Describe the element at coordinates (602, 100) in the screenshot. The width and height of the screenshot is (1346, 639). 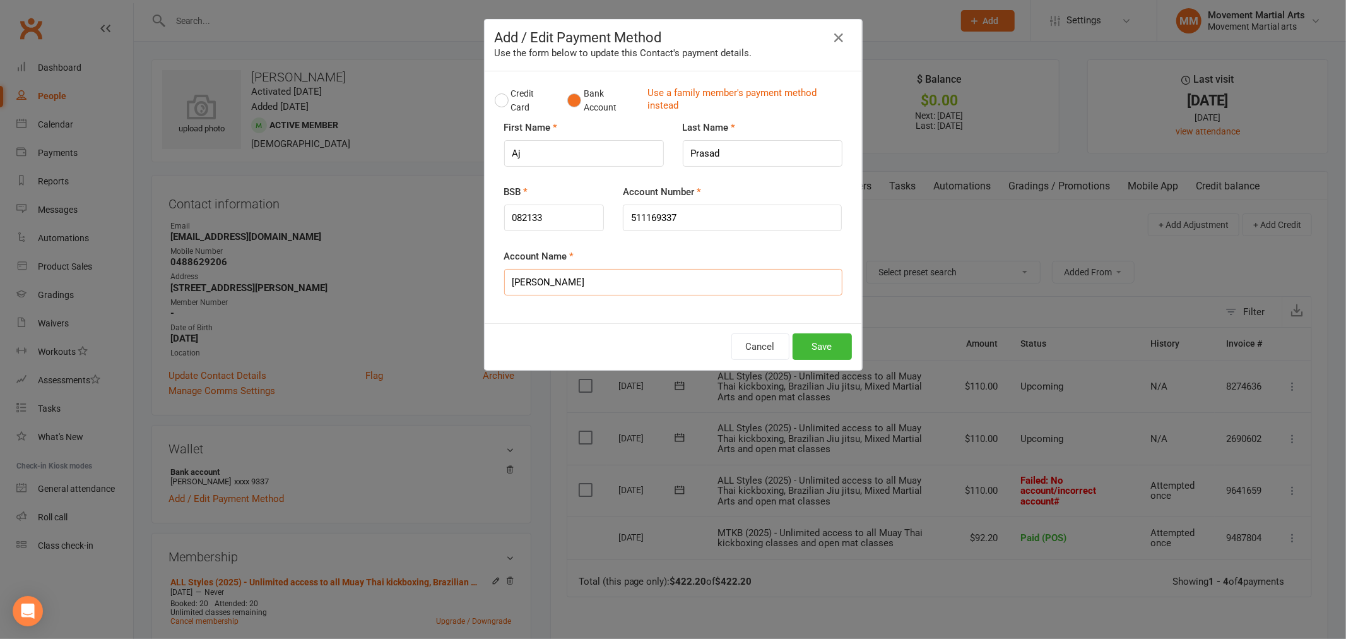
I see `button: Bank Account` at that location.